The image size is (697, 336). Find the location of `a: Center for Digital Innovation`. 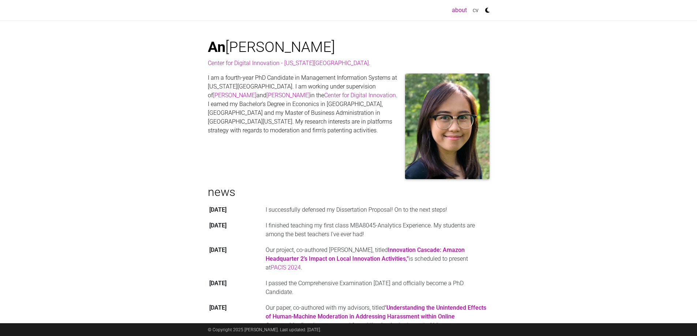

a: Center for Digital Innovation is located at coordinates (360, 95).